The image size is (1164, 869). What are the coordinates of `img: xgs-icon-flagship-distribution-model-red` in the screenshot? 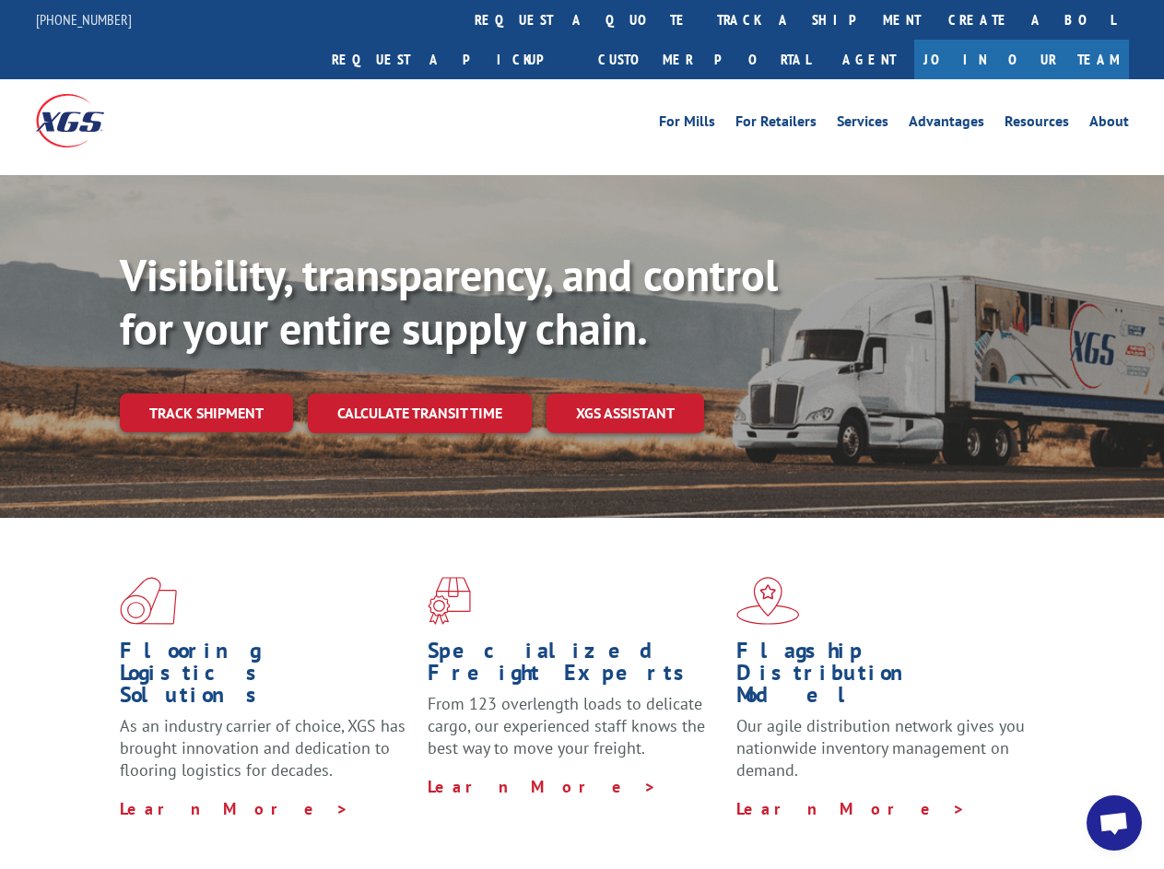 It's located at (768, 601).